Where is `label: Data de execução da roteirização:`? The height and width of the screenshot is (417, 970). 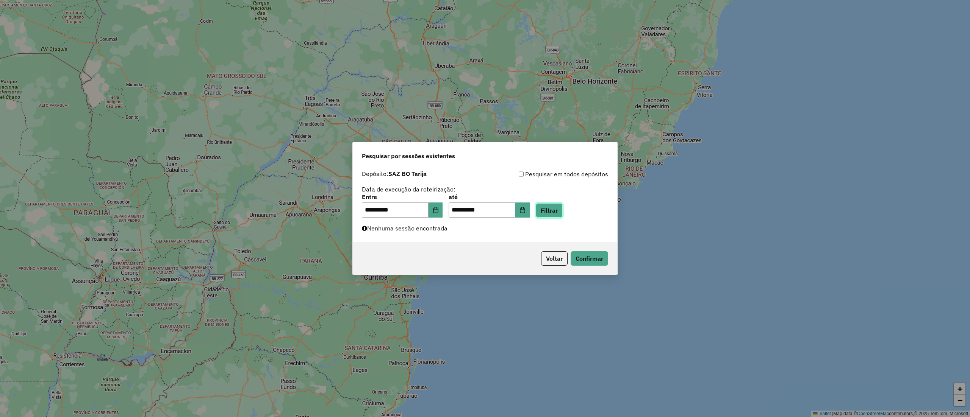
label: Data de execução da roteirização: is located at coordinates (408, 189).